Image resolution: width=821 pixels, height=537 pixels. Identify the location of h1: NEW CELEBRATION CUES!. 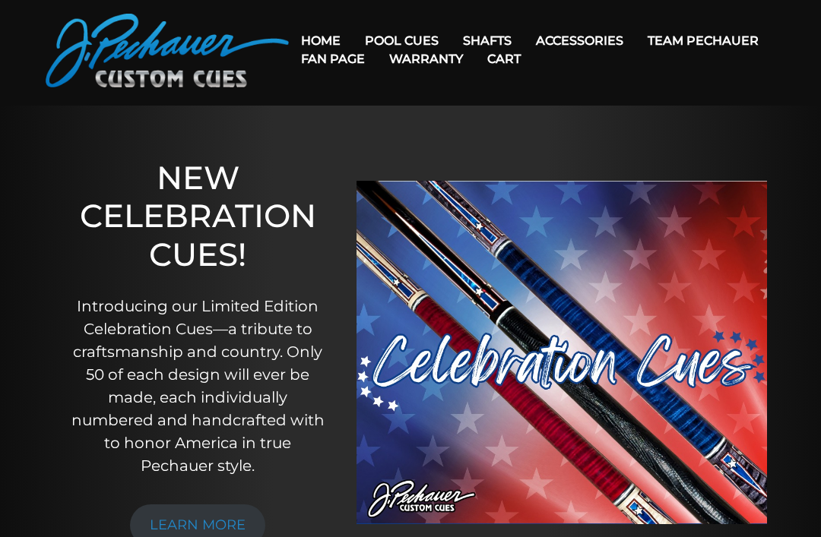
(198, 216).